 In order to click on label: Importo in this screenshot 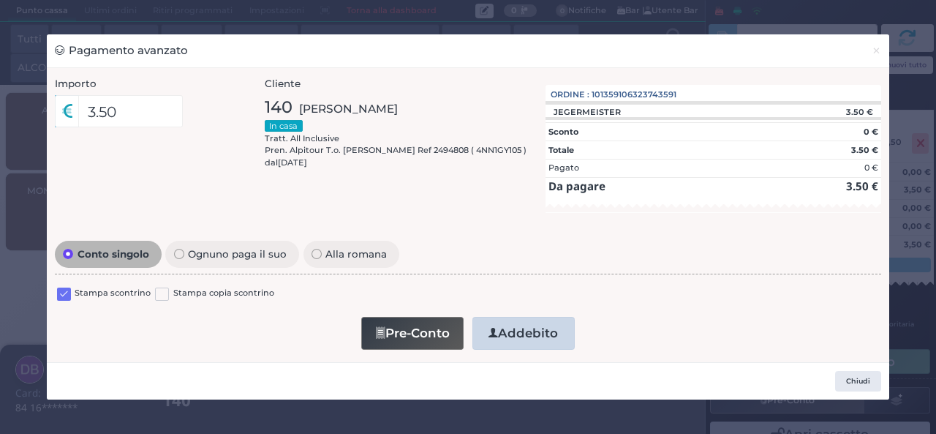, I will do `click(75, 83)`.